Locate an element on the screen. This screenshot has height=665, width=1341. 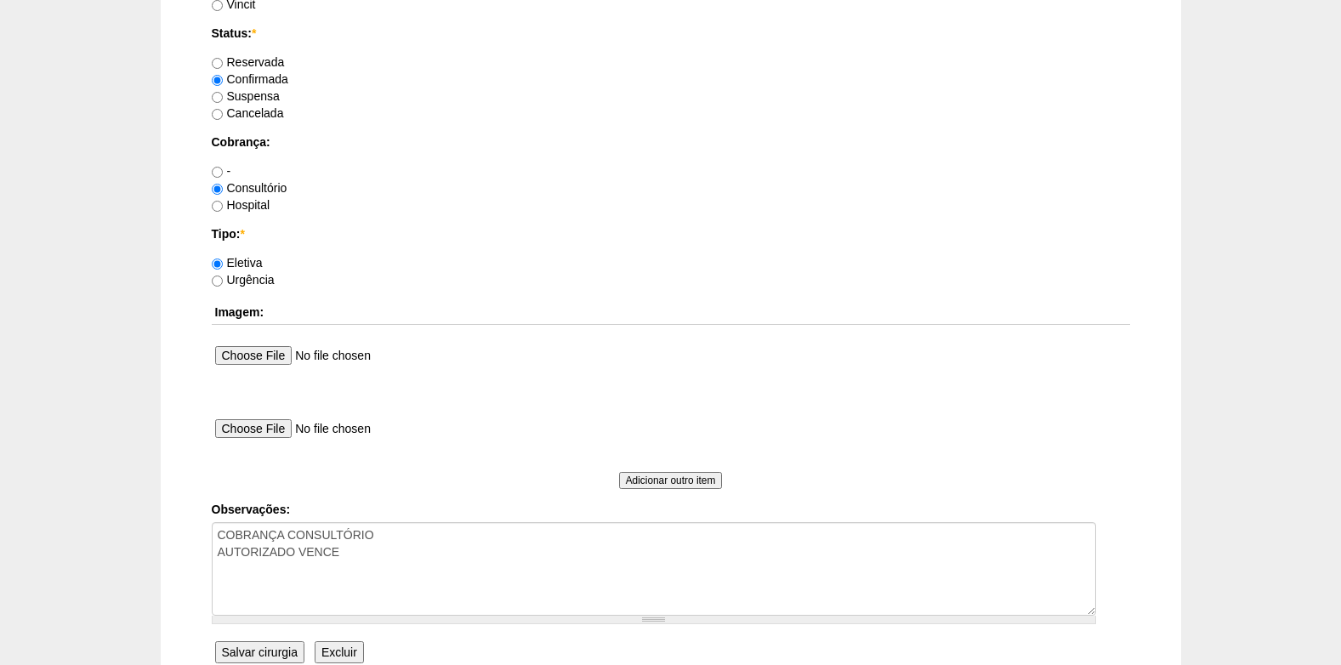
input: Salvar cirurgia is located at coordinates (259, 652).